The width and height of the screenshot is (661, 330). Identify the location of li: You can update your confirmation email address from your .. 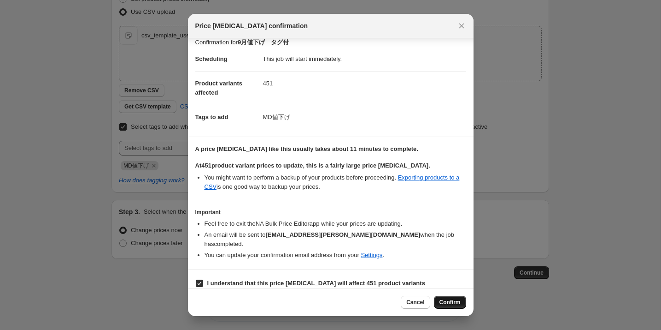
(336, 255).